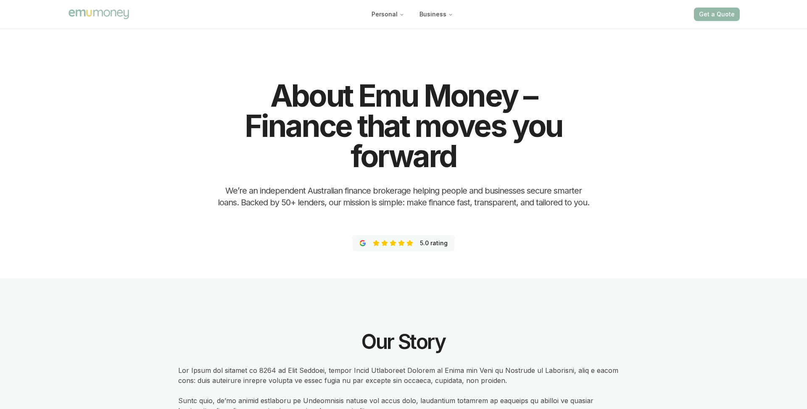 This screenshot has height=409, width=807. Describe the element at coordinates (404, 197) in the screenshot. I see `h2: We’re an independent Australian finance brokerage helping people and businesses secure smarter lo...` at that location.